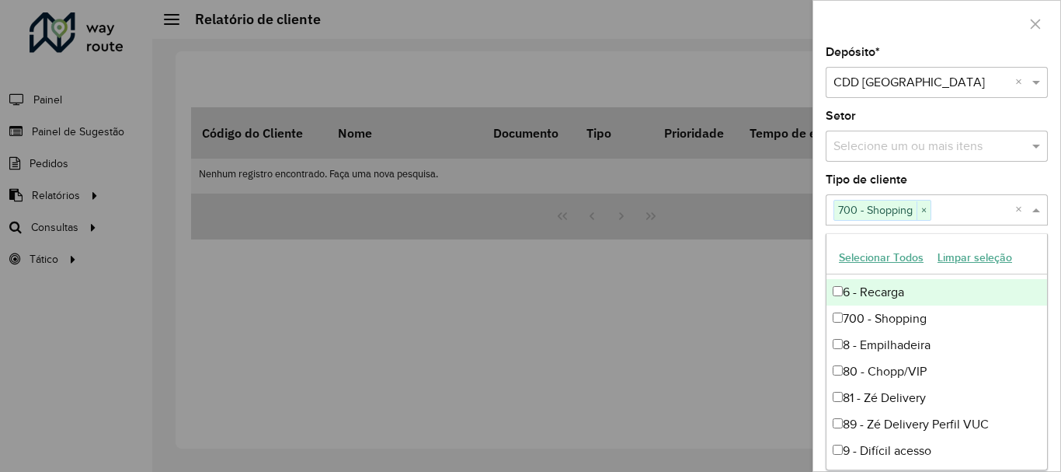 The image size is (1061, 472). I want to click on div: 8 - Empilhadeira, so click(937, 345).